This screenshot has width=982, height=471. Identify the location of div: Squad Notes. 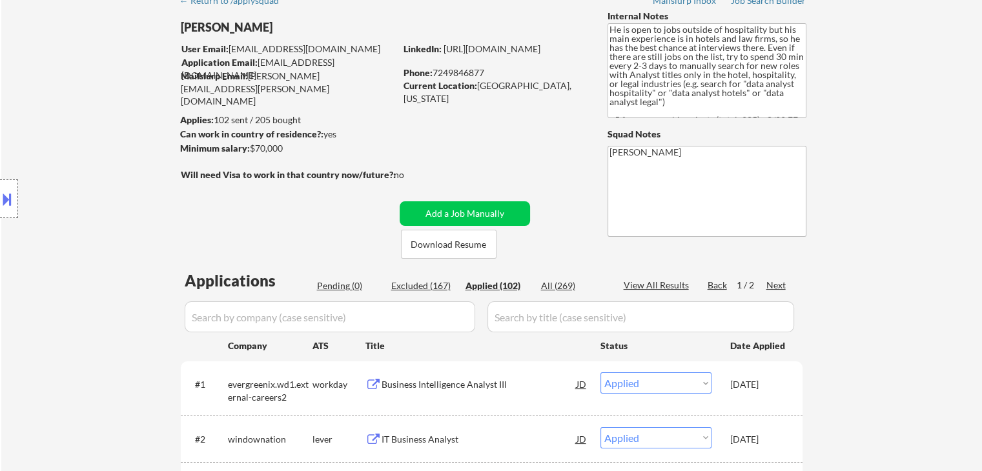
(707, 134).